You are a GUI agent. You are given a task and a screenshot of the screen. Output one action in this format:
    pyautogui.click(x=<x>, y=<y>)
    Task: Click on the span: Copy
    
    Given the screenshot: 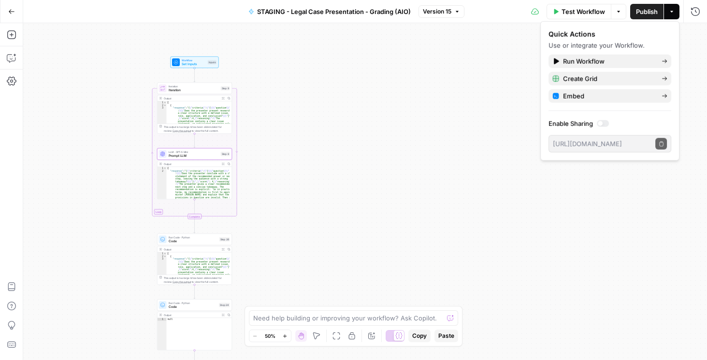 What is the action you would take?
    pyautogui.click(x=419, y=336)
    